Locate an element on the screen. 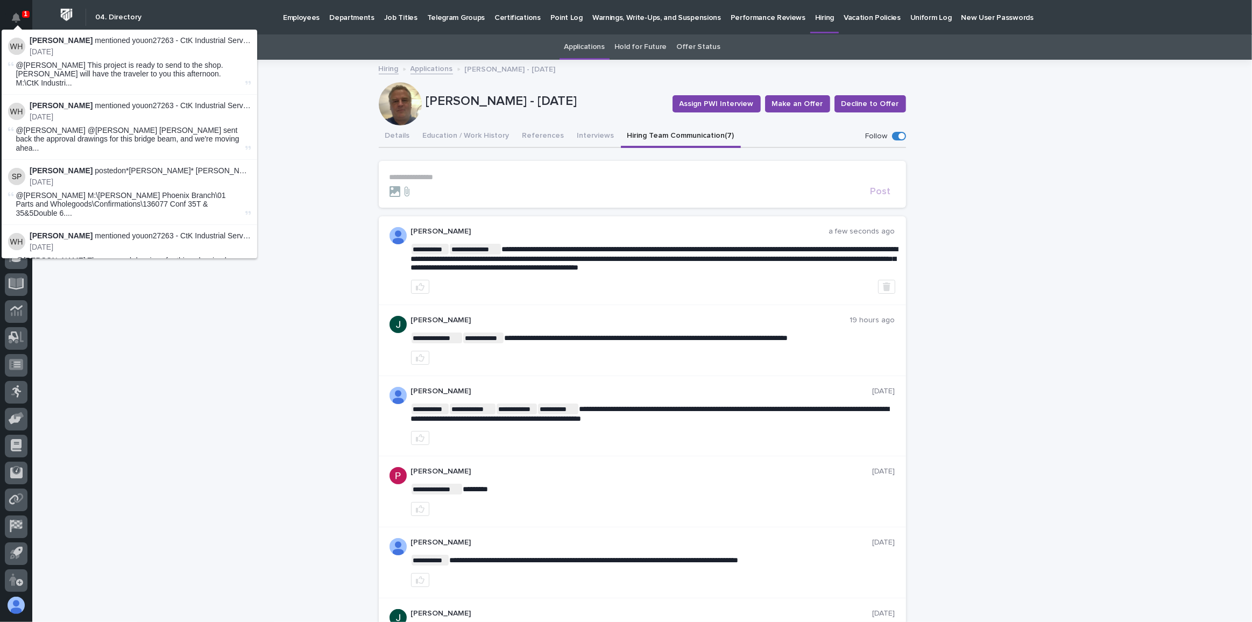 Image resolution: width=1252 pixels, height=622 pixels. button: Hiring Team Communication (7) is located at coordinates (681, 137).